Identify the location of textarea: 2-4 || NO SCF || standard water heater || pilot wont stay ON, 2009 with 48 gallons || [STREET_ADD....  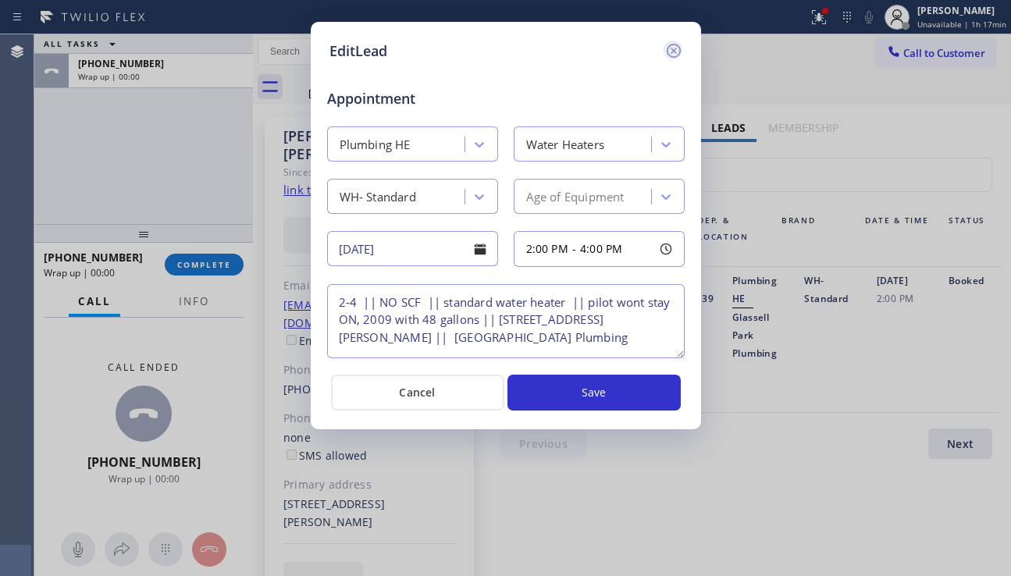
(506, 321).